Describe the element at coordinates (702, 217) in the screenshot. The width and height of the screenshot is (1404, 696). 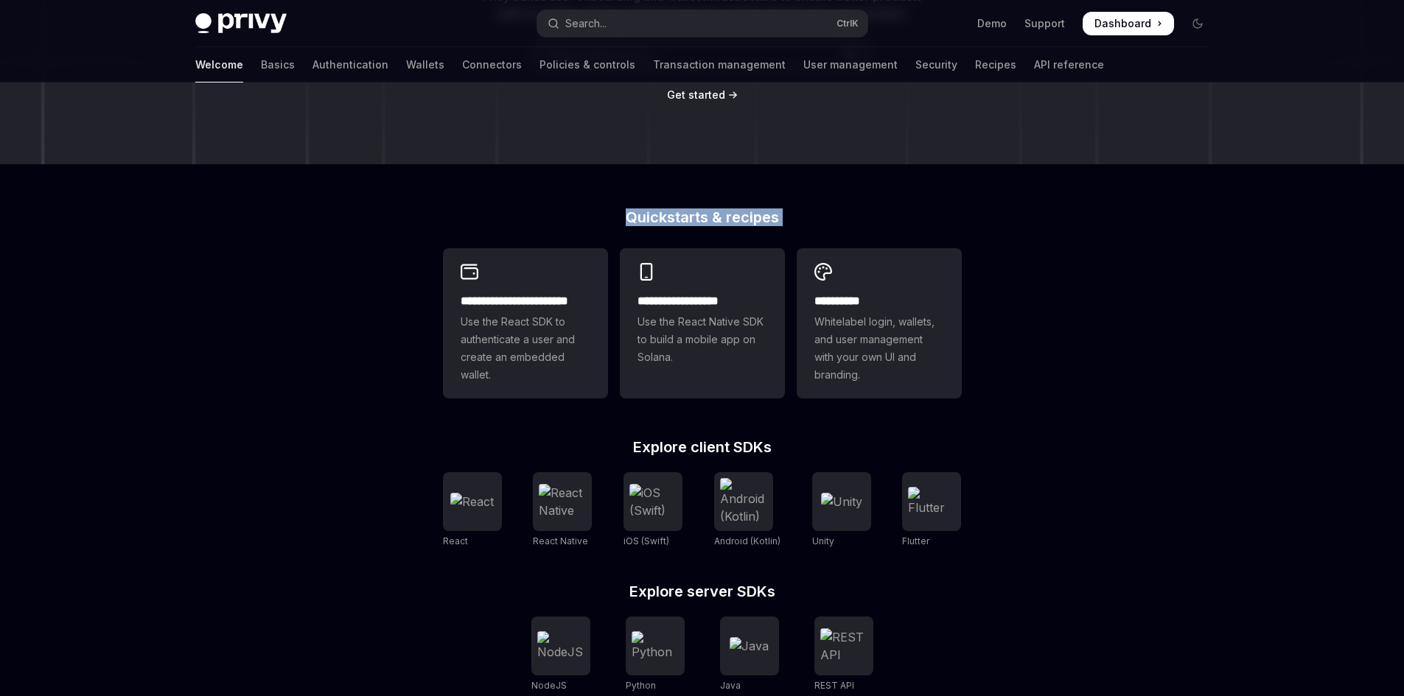
I see `h2: Quickstarts & recipes` at that location.